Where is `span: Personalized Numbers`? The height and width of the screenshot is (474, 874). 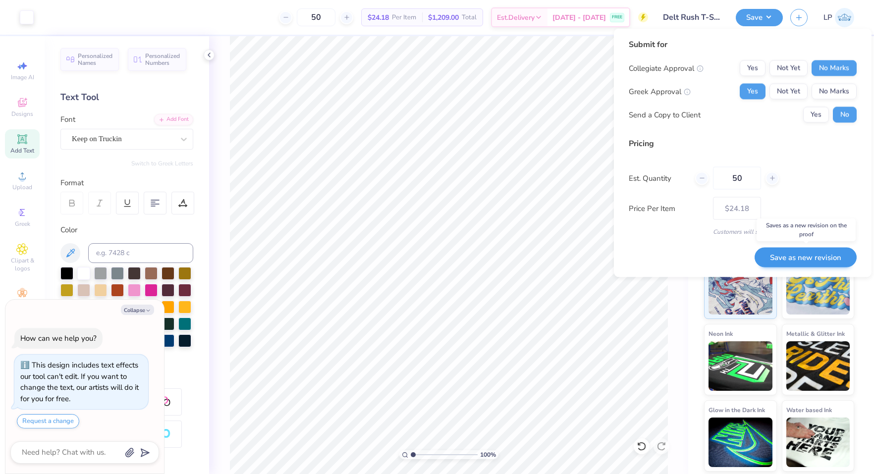 span: Personalized Numbers is located at coordinates (163, 59).